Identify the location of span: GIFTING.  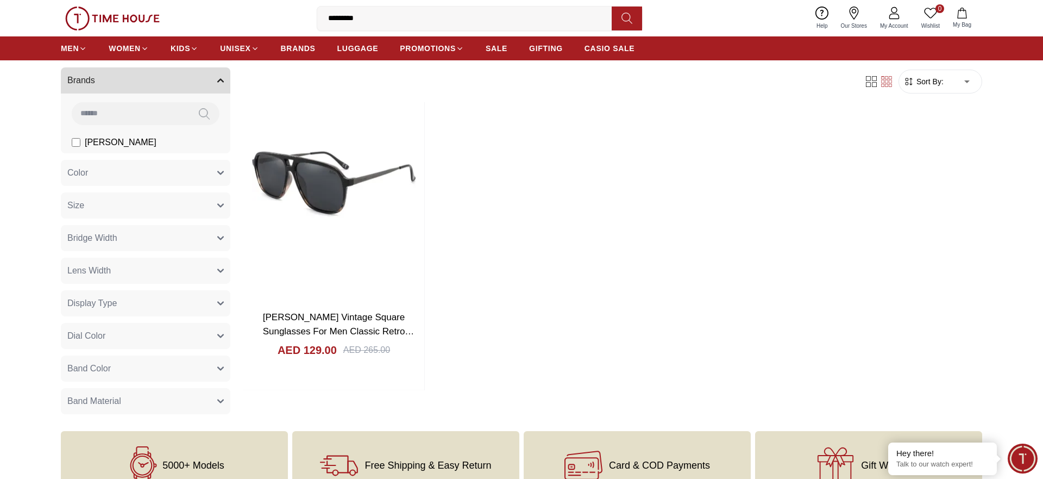
(546, 48).